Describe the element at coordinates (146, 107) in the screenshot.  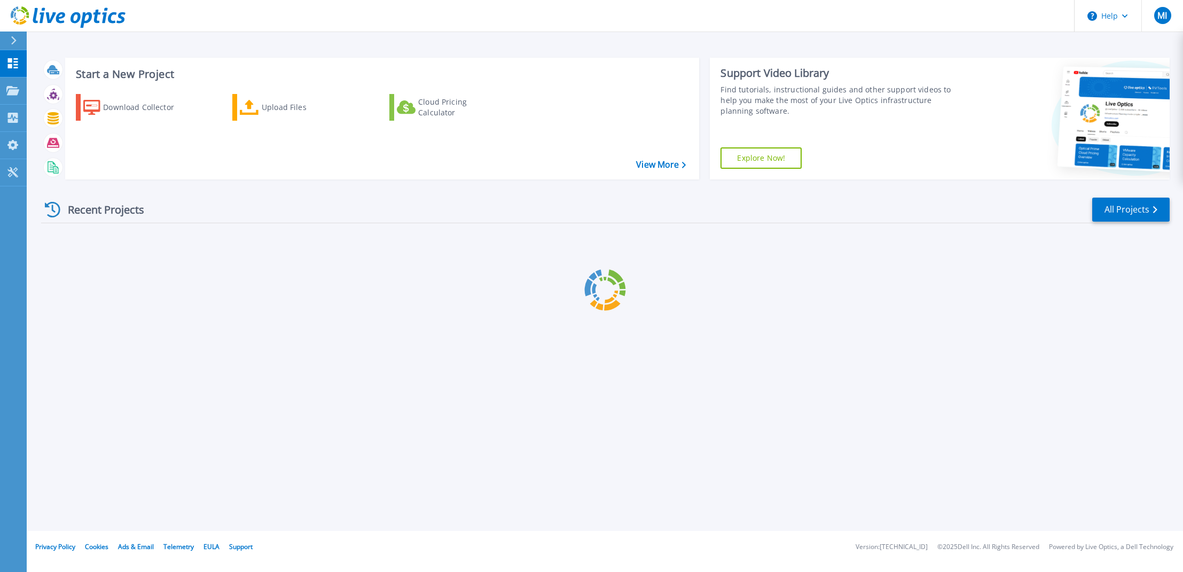
I see `div: Download Collector` at that location.